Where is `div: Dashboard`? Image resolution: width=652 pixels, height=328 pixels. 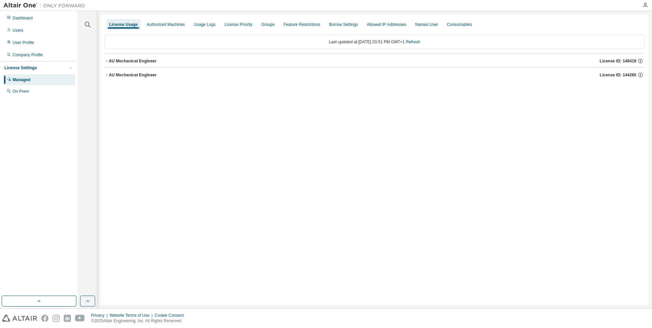
div: Dashboard is located at coordinates (22, 18).